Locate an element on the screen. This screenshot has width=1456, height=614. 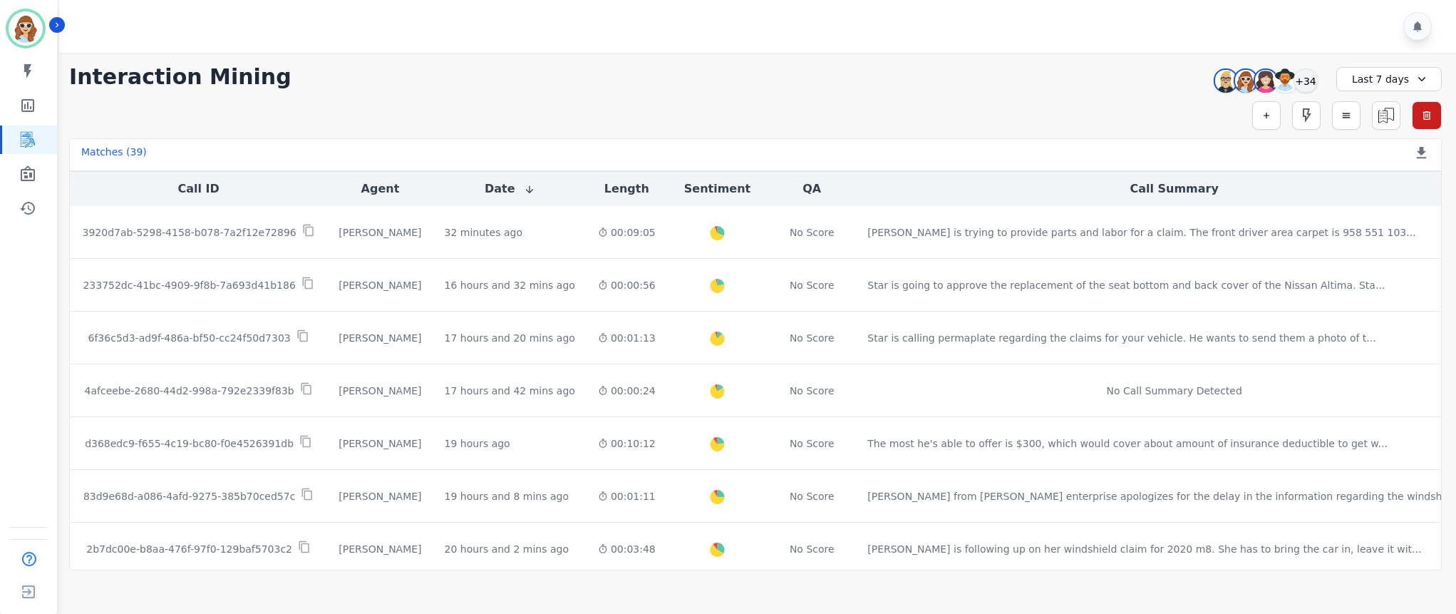
p: 3920d7ab-5298-4158-b078-7a2f12e72896 is located at coordinates (190, 232).